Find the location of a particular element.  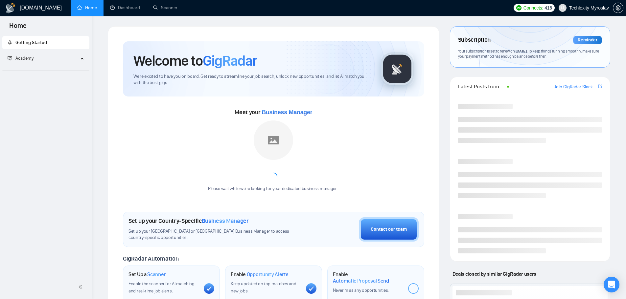

img: logo is located at coordinates (11, 8).